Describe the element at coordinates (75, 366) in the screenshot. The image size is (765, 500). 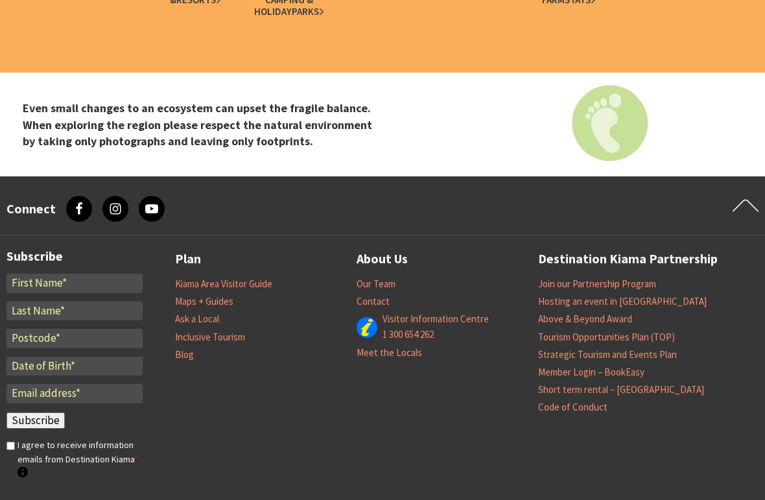
I see `input: Date of Birth*` at that location.